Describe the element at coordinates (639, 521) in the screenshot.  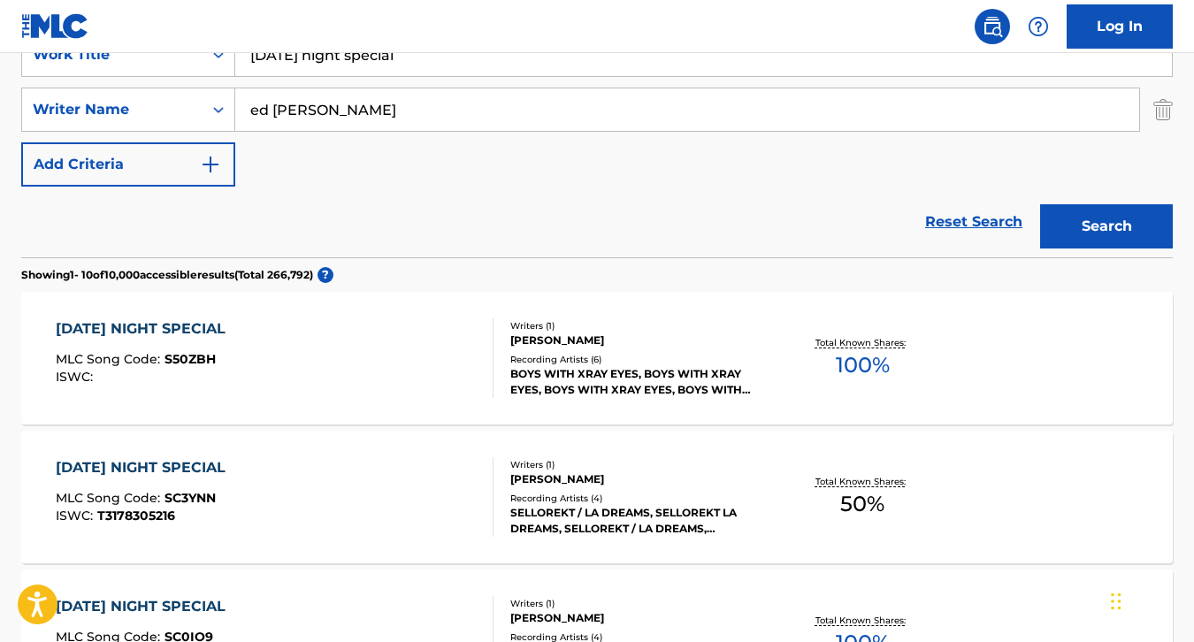
I see `div: SELLOREKT / LA DREAMS, SELLOREKT LA DREAMS, SELLOREKT / LA DREAMS, SELLOREKT / LA DREAMS` at that location.